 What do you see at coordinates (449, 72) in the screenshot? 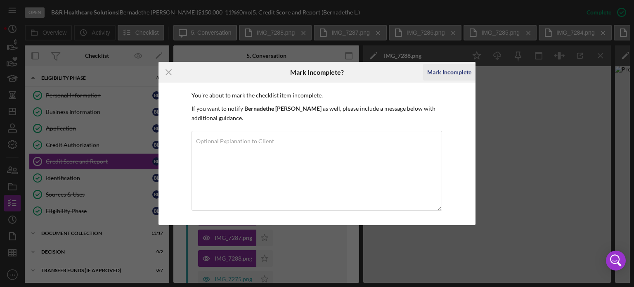
I see `div: Mark Incomplete` at bounding box center [449, 72].